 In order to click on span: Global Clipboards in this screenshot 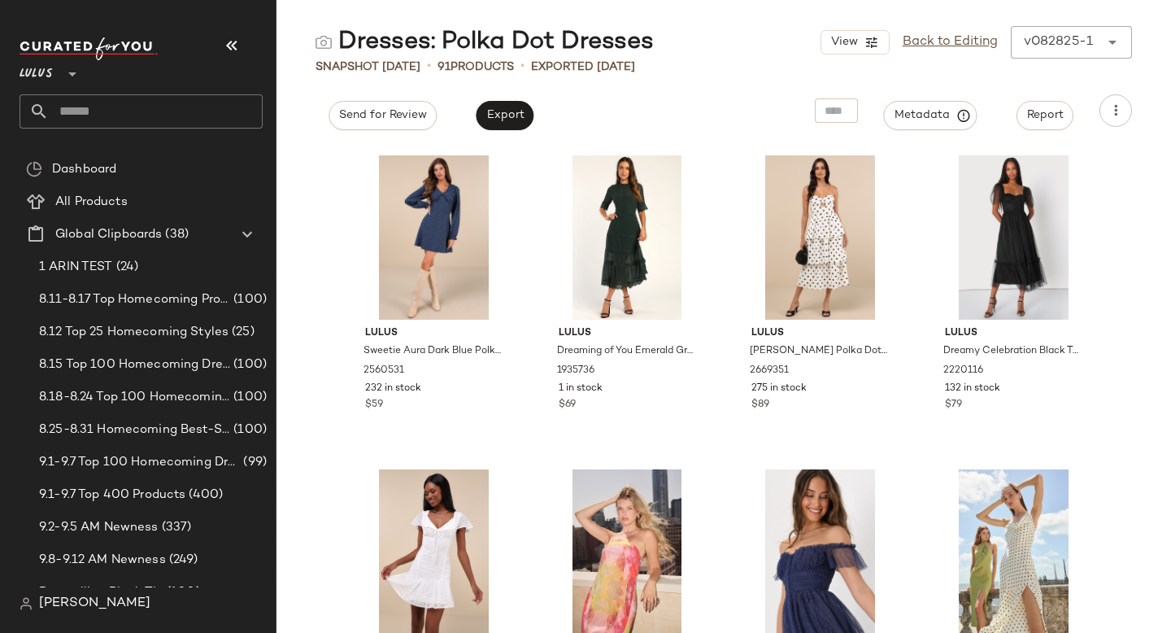, I will do `click(108, 234)`.